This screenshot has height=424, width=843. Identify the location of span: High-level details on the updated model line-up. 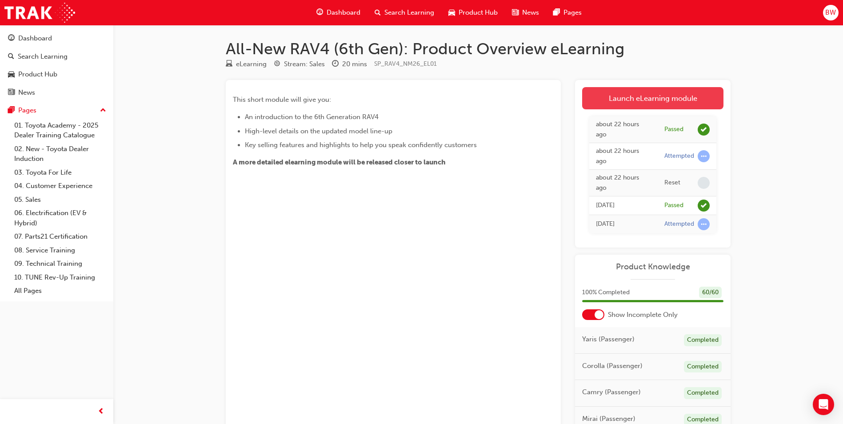
(318, 131).